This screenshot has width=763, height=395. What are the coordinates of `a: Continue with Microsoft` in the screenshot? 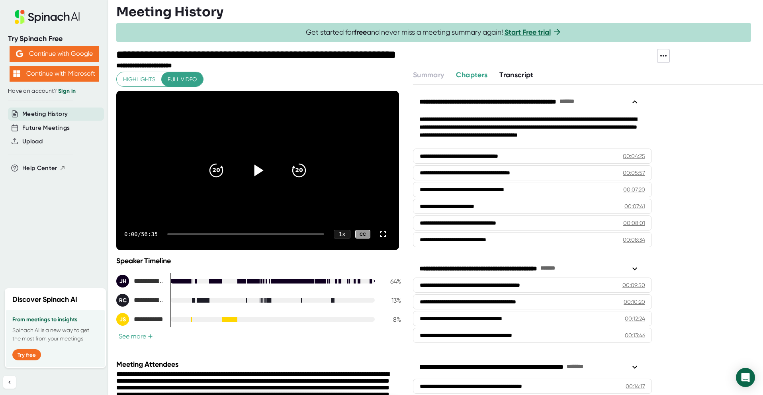 It's located at (54, 74).